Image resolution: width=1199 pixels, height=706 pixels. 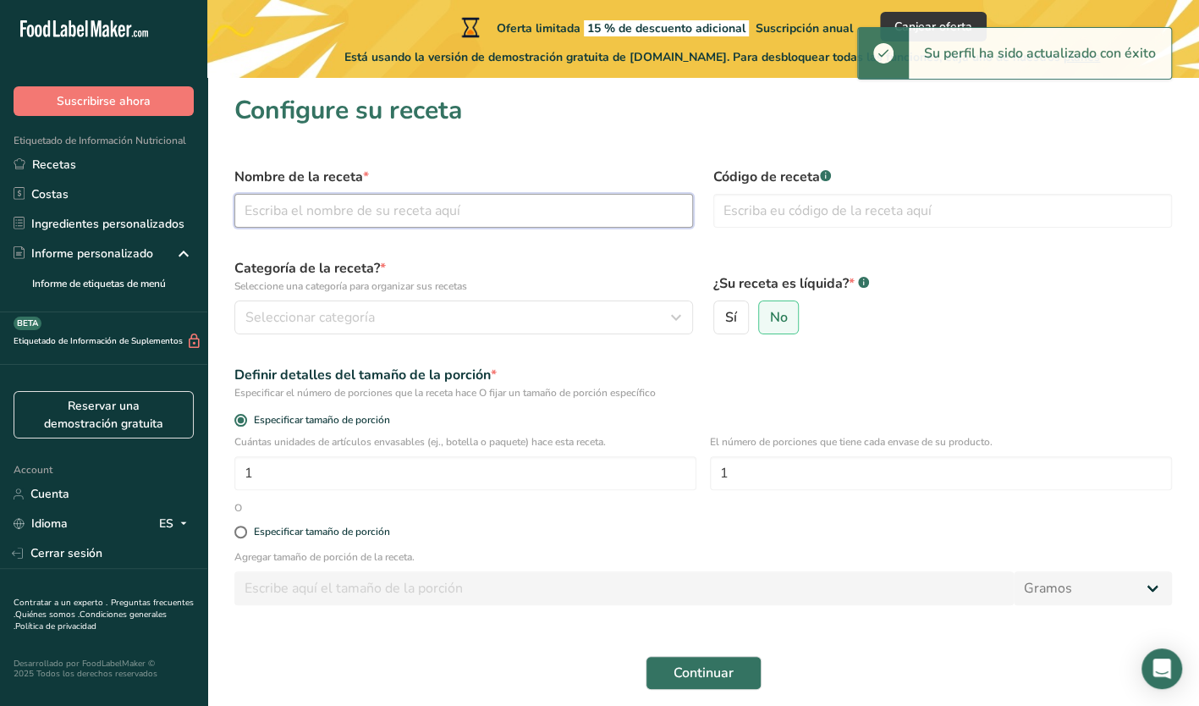 I want to click on h1: Configure su receta, so click(x=703, y=110).